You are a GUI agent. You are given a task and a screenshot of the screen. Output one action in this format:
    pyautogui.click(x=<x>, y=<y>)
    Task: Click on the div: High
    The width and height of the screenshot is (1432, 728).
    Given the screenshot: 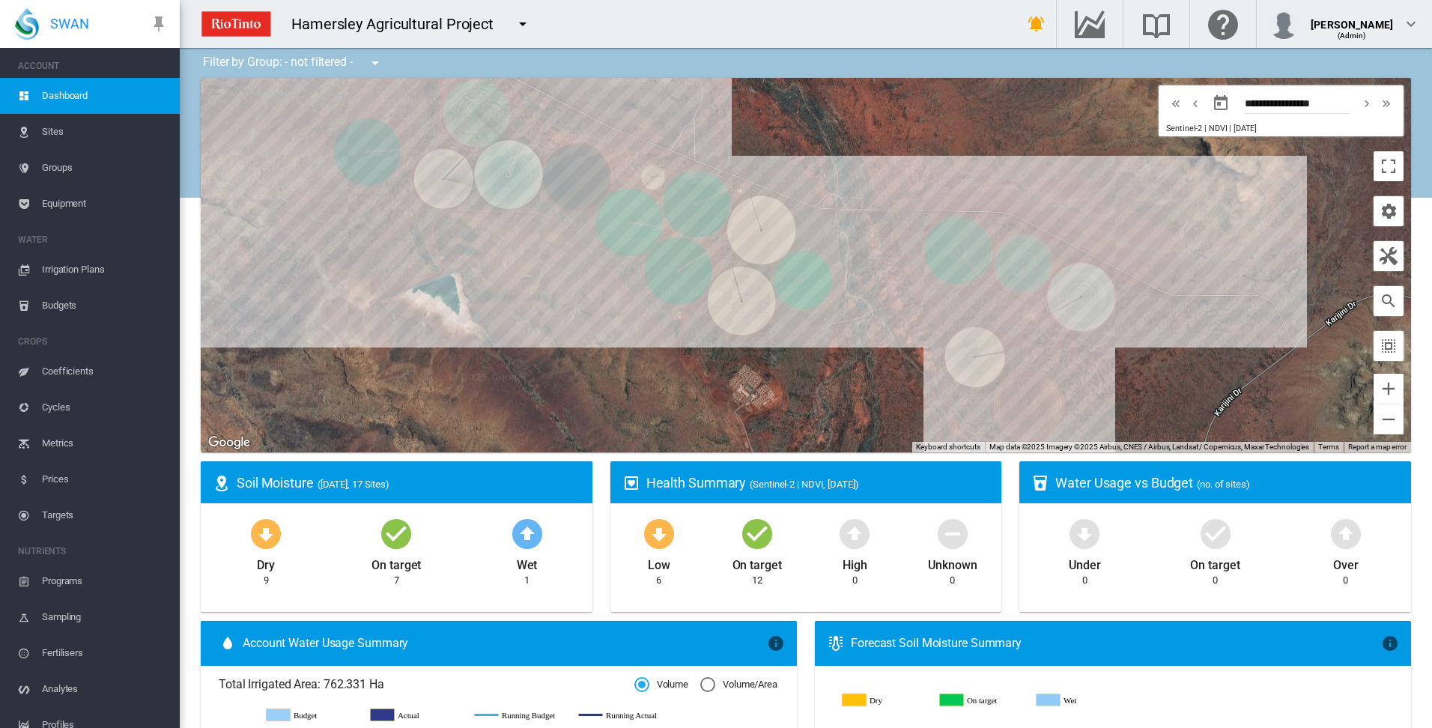 What is the action you would take?
    pyautogui.click(x=855, y=563)
    